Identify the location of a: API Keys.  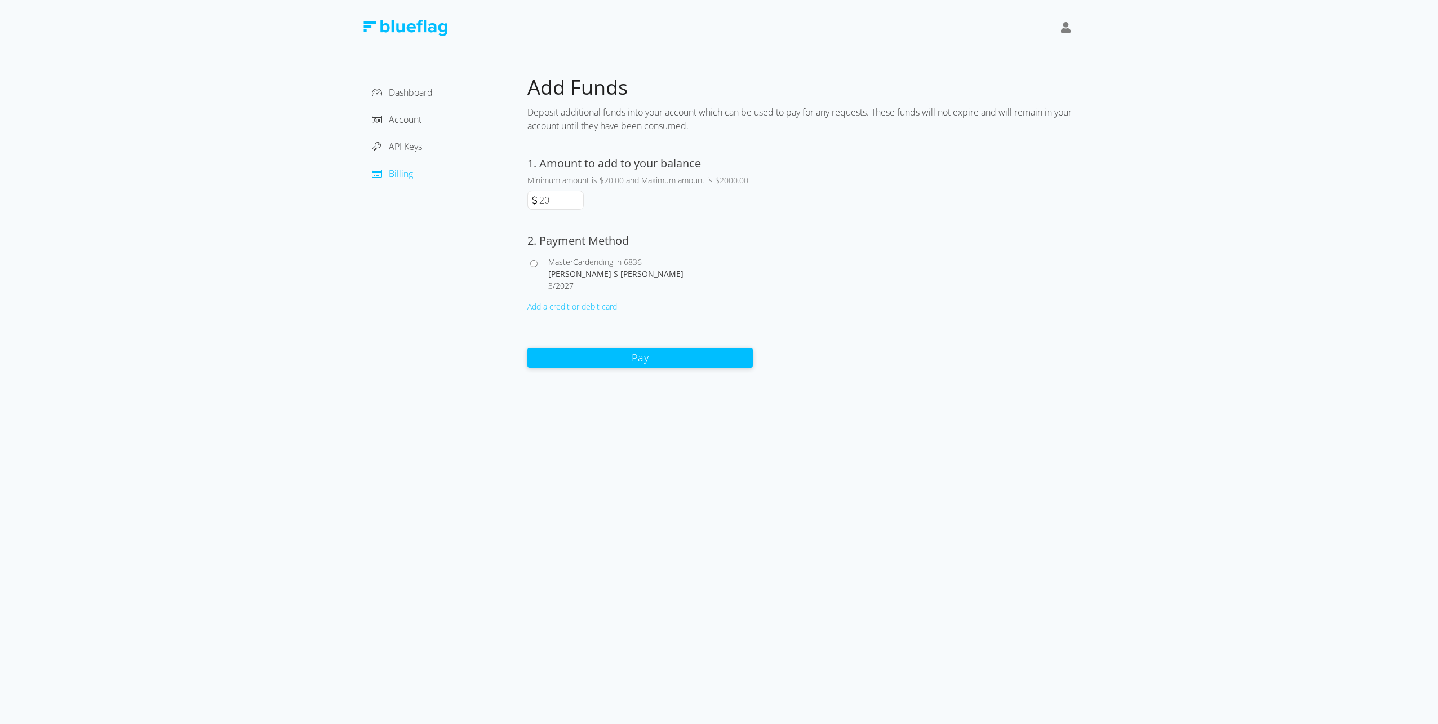
(397, 147).